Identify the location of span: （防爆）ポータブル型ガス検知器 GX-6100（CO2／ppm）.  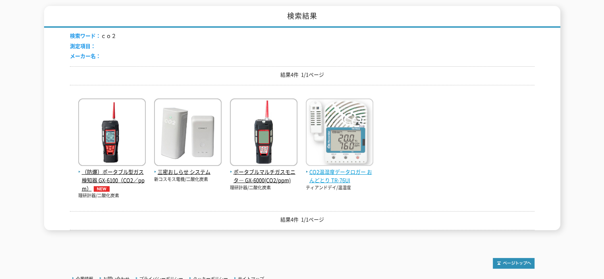
(112, 180).